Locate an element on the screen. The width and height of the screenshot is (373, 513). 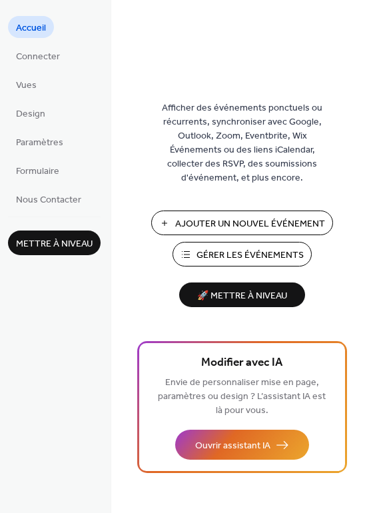
a: Paramètres is located at coordinates (39, 141).